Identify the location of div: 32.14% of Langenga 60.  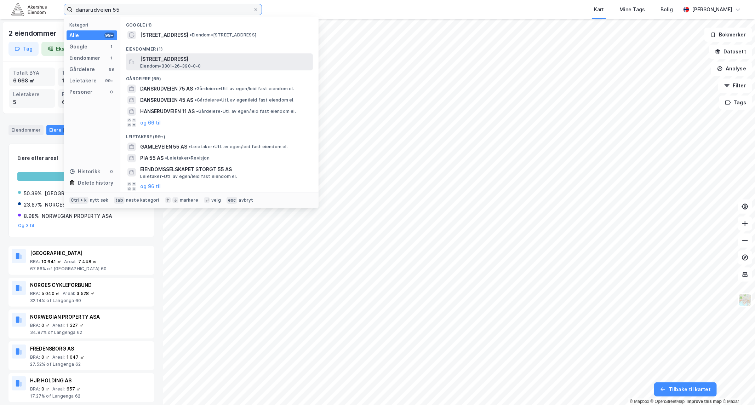
(91, 301).